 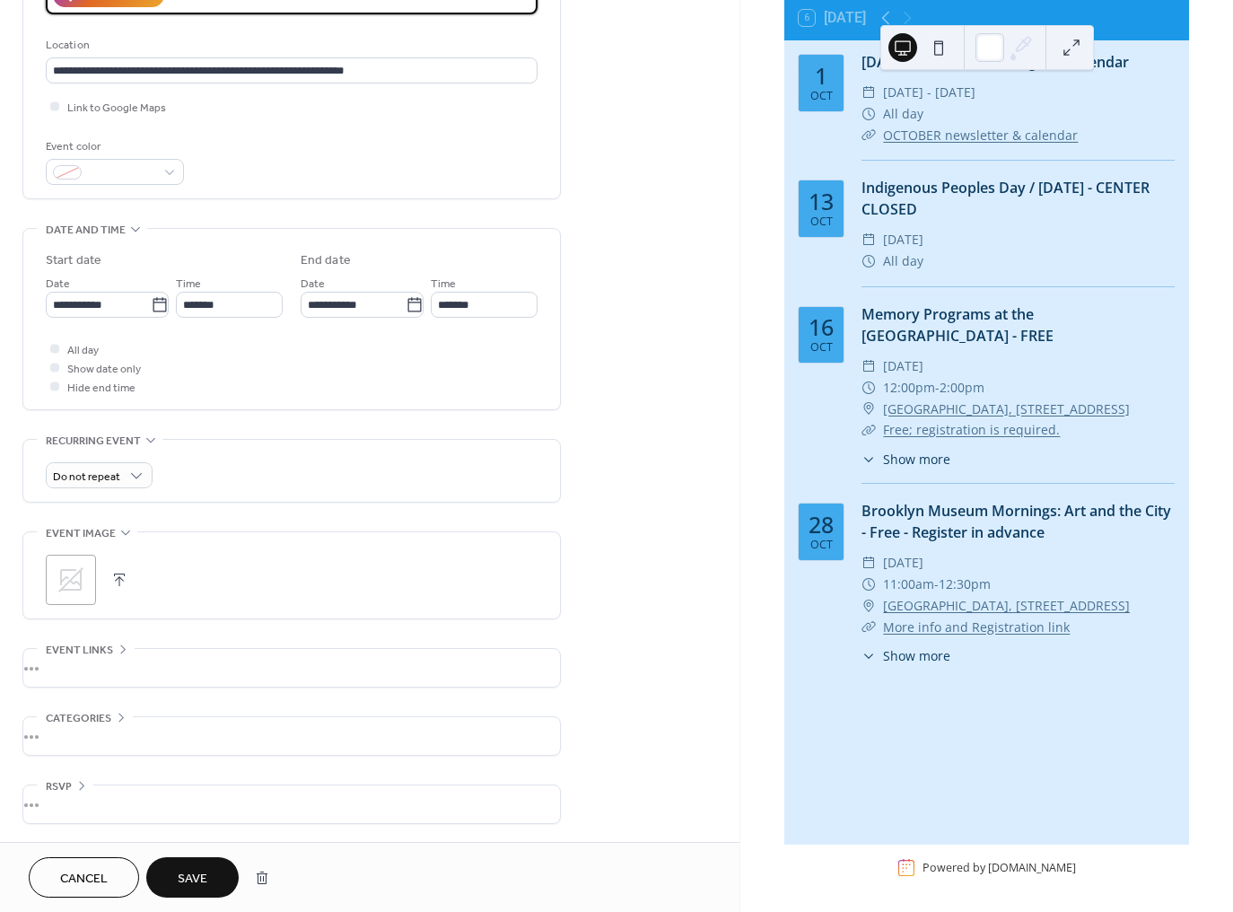 I want to click on span: Cancel, so click(x=83, y=879).